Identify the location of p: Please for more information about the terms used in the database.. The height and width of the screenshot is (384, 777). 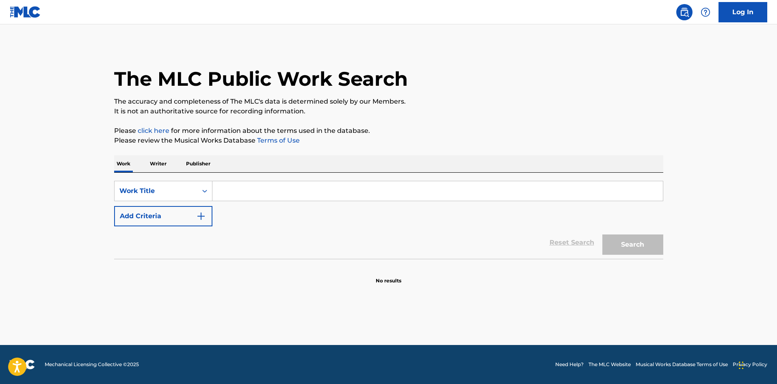
(389, 131).